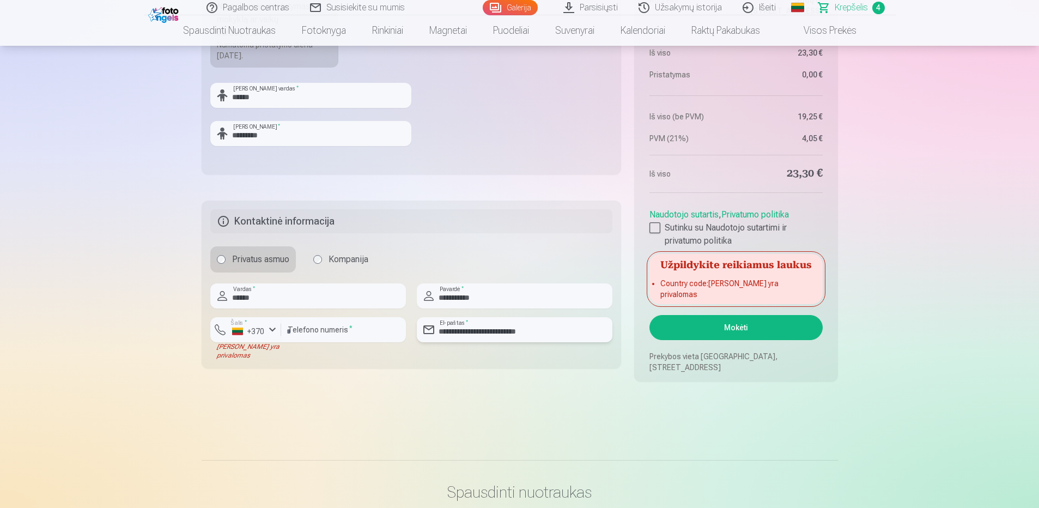  I want to click on dt: Pristatymas, so click(690, 75).